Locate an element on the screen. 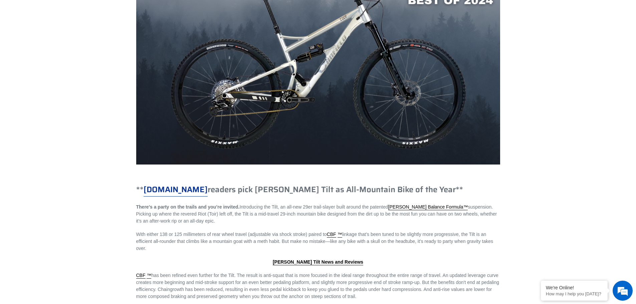  span: We're online! is located at coordinates (65, 118).